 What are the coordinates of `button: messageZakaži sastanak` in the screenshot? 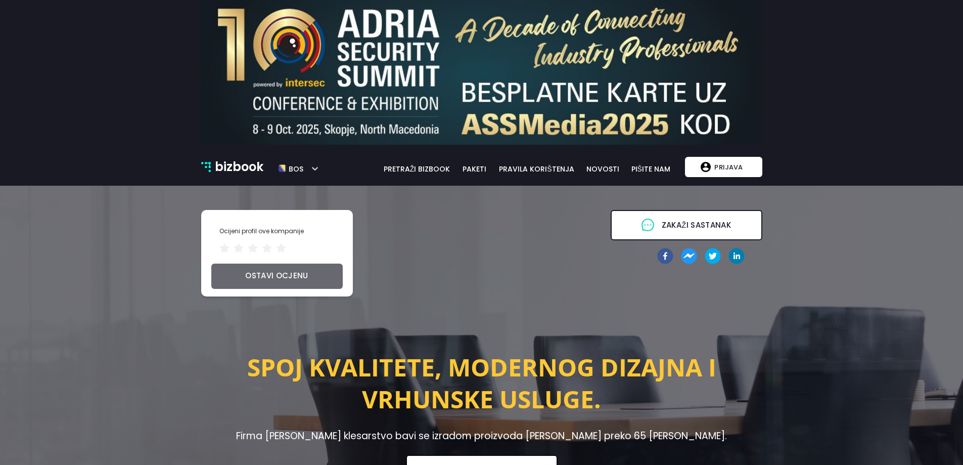 It's located at (687, 225).